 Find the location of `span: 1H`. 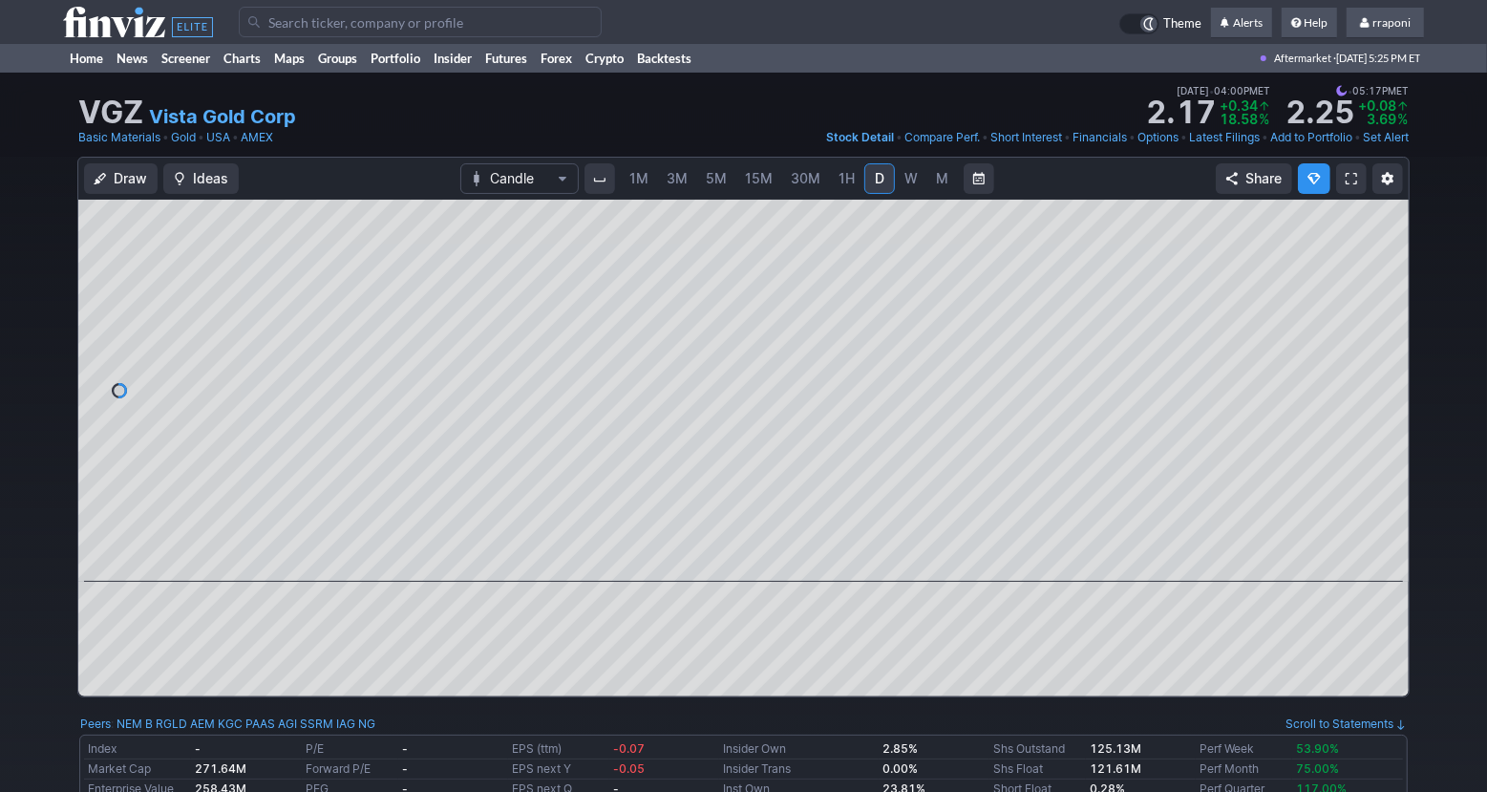

span: 1H is located at coordinates (846, 178).